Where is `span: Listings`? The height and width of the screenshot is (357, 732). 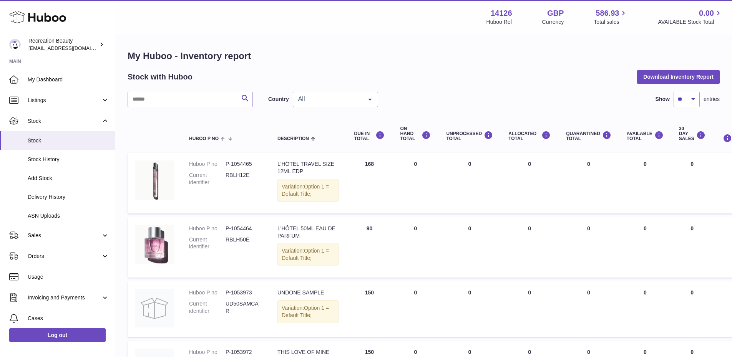
span: Listings is located at coordinates (64, 100).